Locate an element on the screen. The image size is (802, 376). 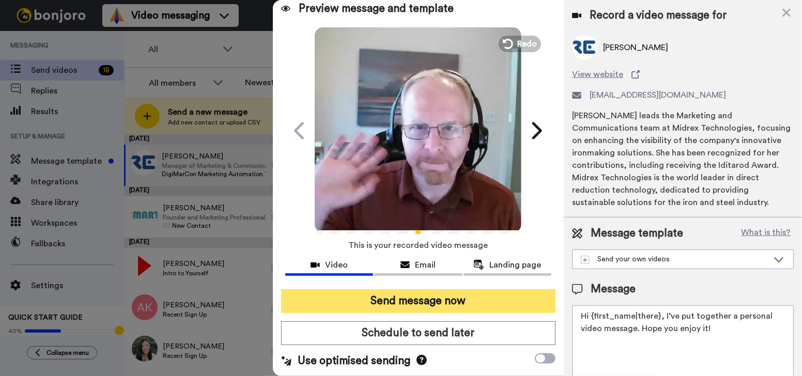
span: Landing page is located at coordinates (515, 265).